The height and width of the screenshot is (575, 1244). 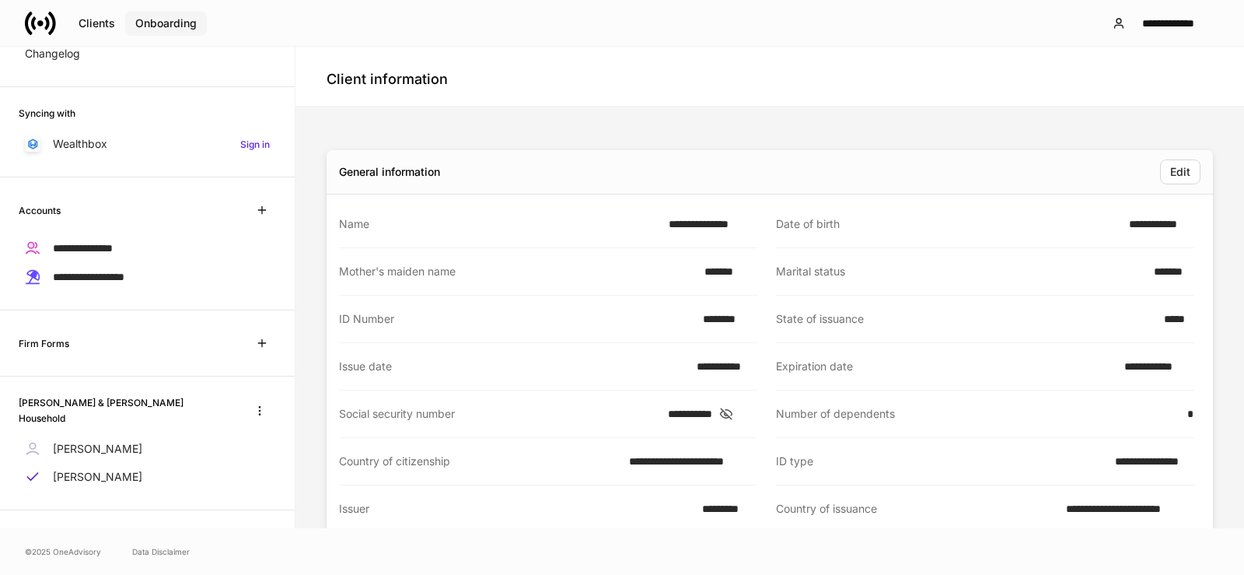 What do you see at coordinates (80, 144) in the screenshot?
I see `p: Wealthbox` at bounding box center [80, 144].